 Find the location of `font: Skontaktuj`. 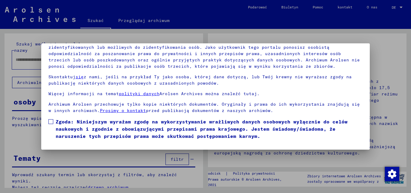

font: Skontaktuj is located at coordinates (62, 77).